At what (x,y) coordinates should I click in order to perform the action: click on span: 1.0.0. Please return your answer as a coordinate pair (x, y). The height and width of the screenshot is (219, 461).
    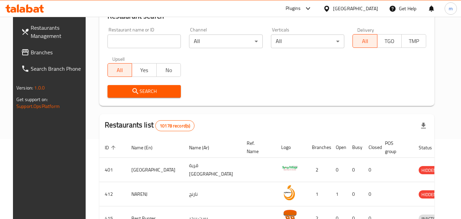
    Looking at the image, I should click on (39, 88).